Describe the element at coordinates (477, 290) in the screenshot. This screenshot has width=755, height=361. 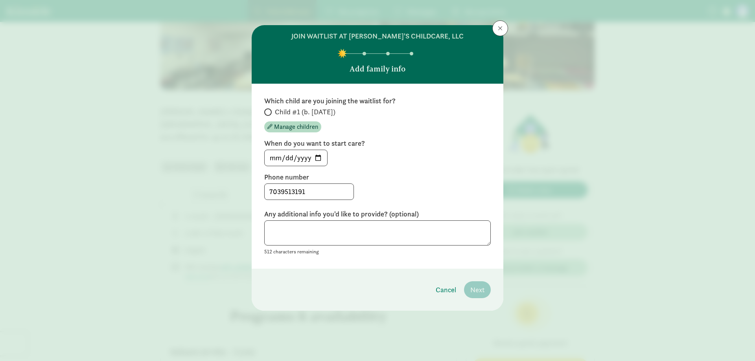
I see `button: Next` at that location.